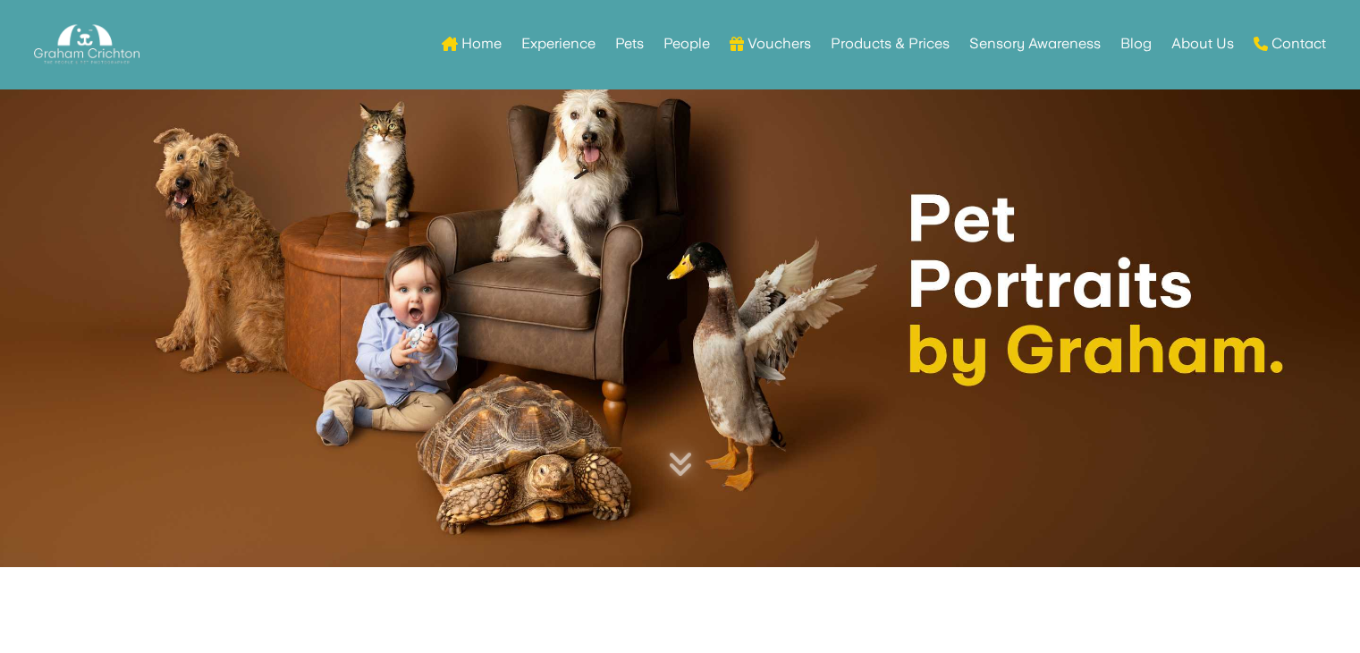 This screenshot has width=1360, height=653. Describe the element at coordinates (87, 44) in the screenshot. I see `img: Graham Crichton Photography Logo - Graham Crichton - Belfast Family & Pet Photography Studio` at that location.